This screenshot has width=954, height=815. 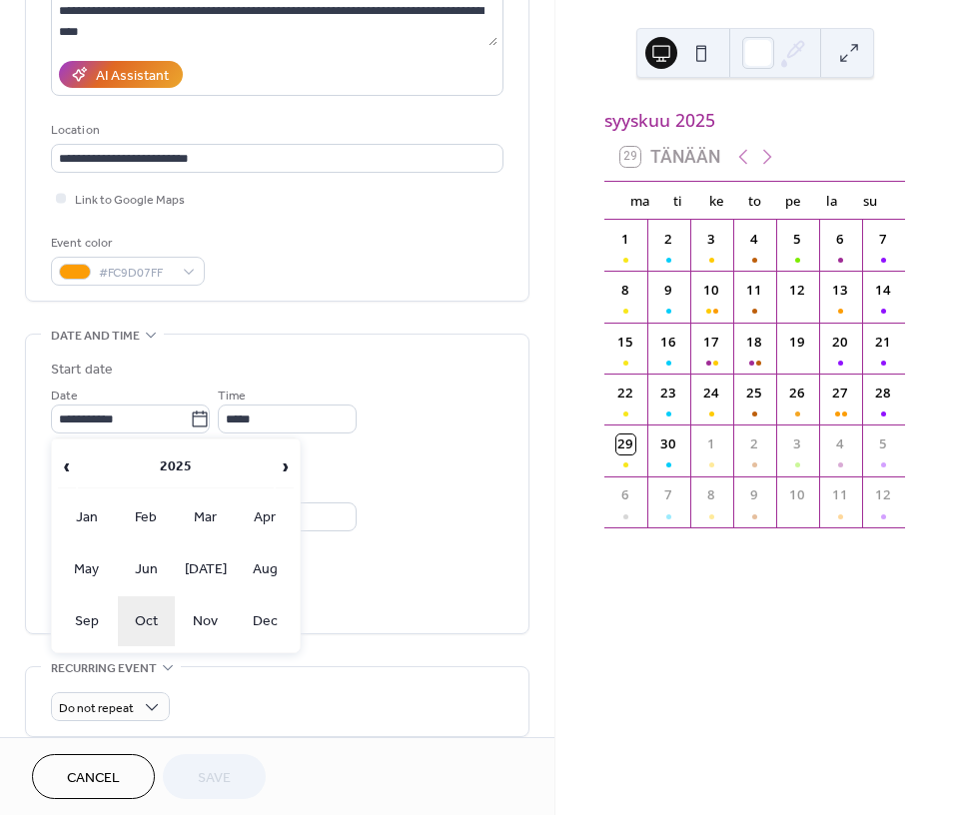 I want to click on div: 29, so click(x=626, y=445).